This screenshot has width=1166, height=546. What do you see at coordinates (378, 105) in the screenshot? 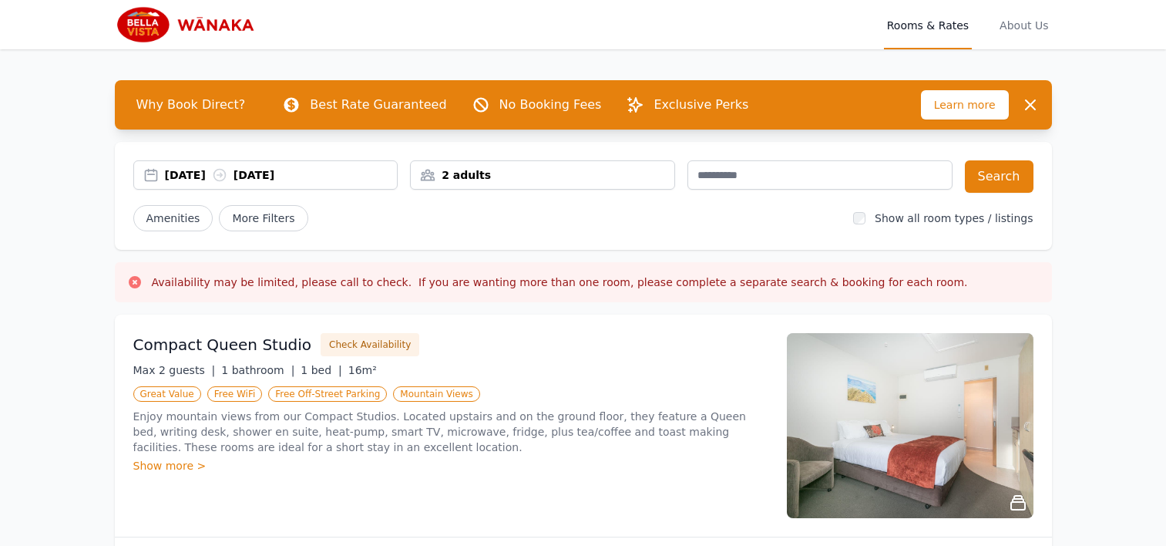
I see `p: Best Rate Guaranteed` at bounding box center [378, 105].